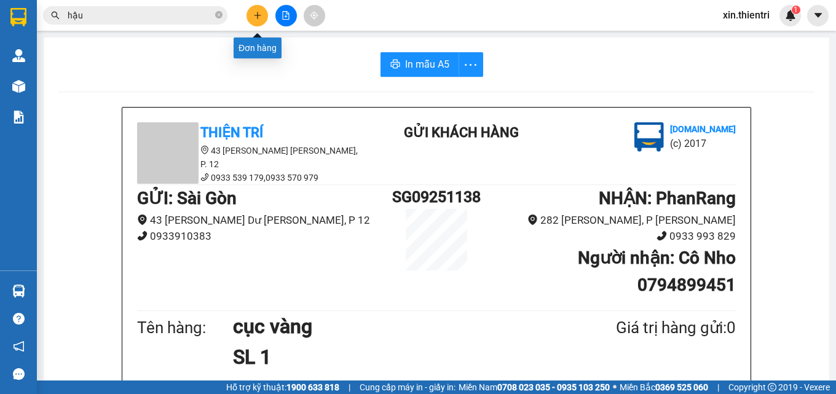 The height and width of the screenshot is (394, 836). What do you see at coordinates (18, 374) in the screenshot?
I see `span: message` at bounding box center [18, 374].